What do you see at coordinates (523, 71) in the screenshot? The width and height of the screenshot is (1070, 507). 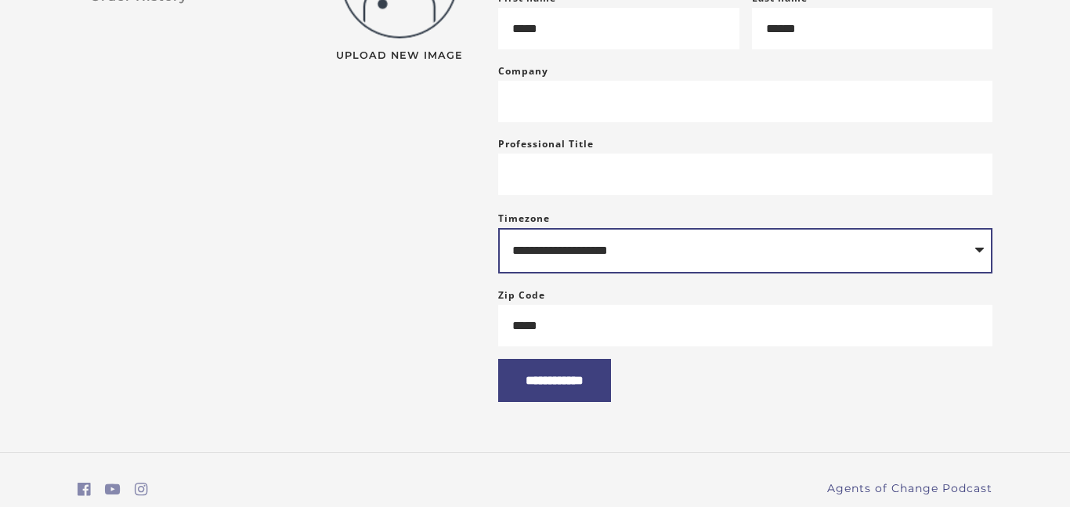 I see `label: Company` at bounding box center [523, 71].